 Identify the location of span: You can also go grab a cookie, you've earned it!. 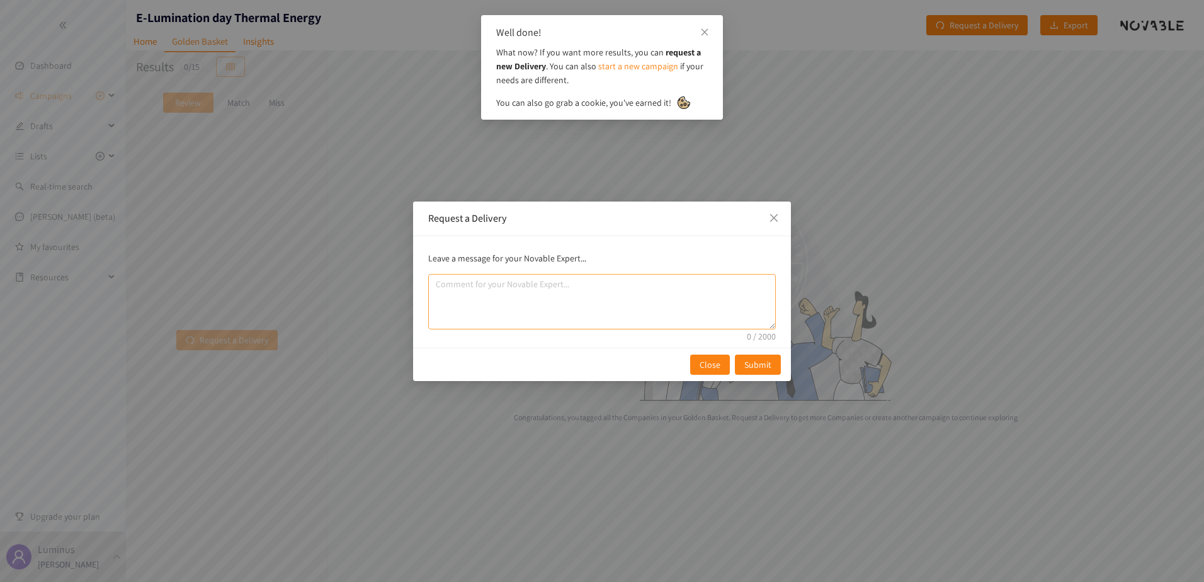
(584, 103).